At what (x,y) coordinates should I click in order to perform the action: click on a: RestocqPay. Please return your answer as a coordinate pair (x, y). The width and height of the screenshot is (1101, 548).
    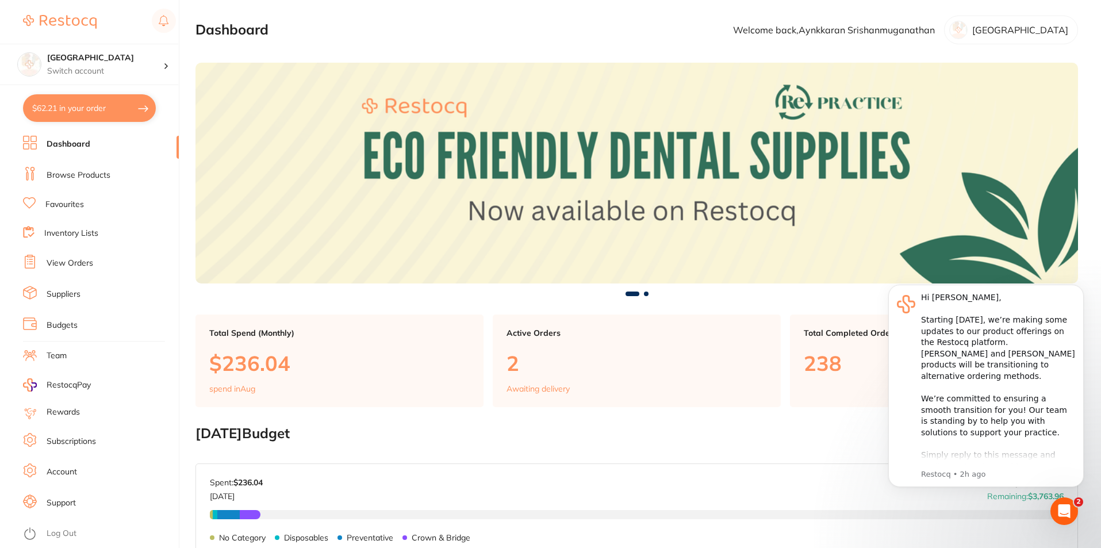
    Looking at the image, I should click on (57, 385).